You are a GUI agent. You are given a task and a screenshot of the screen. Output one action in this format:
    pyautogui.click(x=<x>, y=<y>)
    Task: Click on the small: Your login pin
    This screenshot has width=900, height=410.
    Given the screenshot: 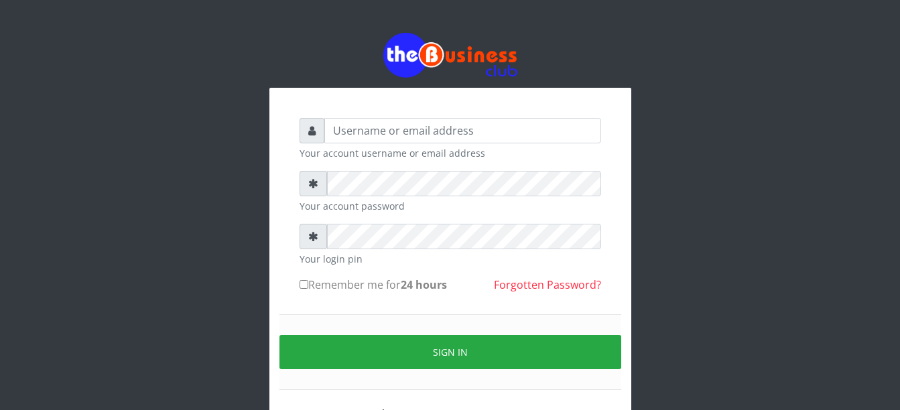 What is the action you would take?
    pyautogui.click(x=450, y=259)
    